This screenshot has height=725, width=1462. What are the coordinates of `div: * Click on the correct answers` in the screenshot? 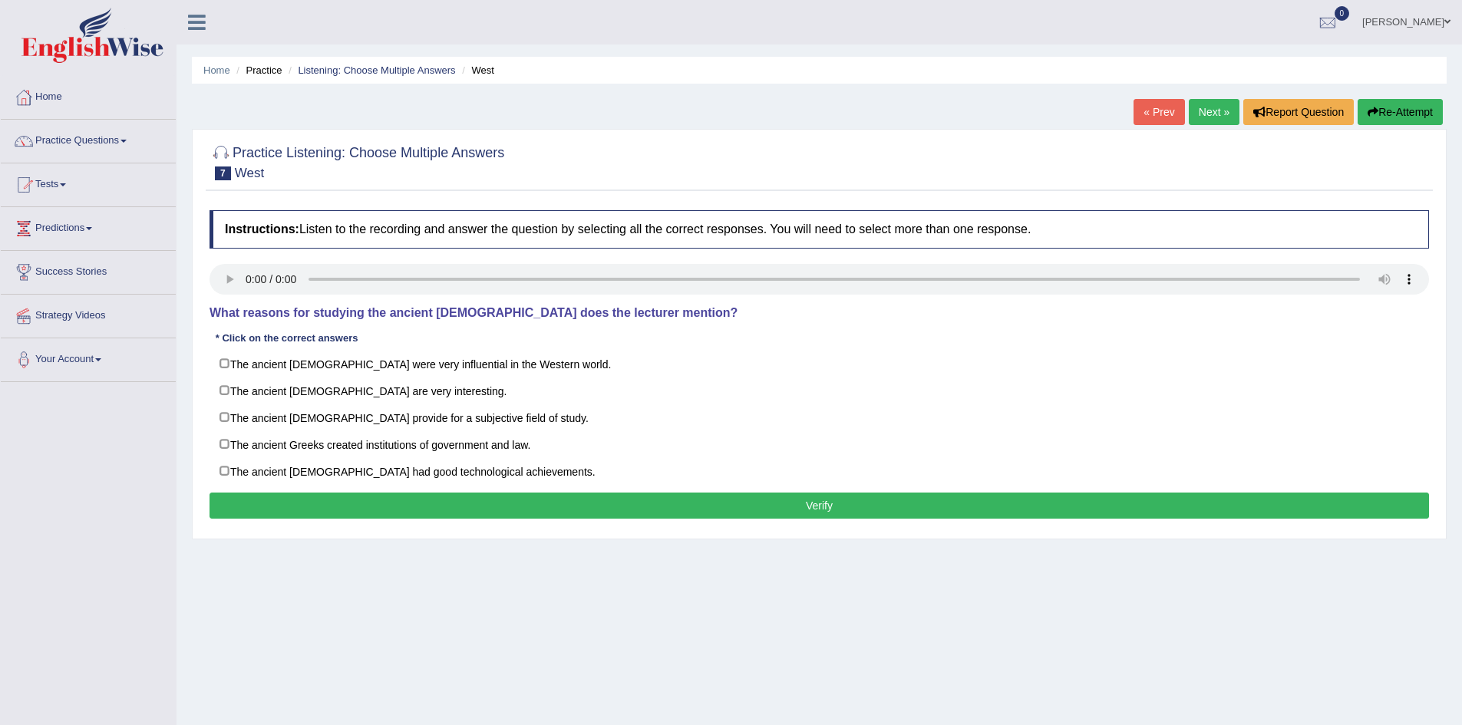 It's located at (286, 338).